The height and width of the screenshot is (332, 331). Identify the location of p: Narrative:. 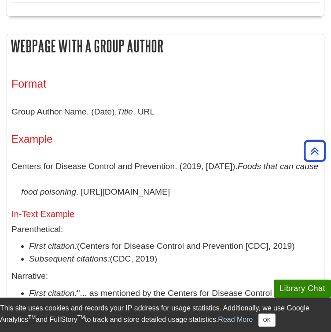
(165, 276).